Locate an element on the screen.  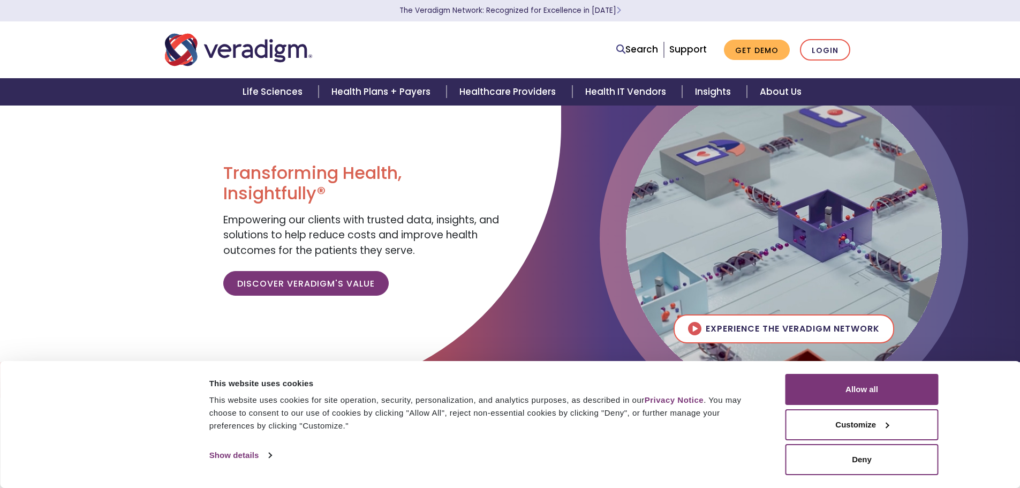
a: Login is located at coordinates (825, 50).